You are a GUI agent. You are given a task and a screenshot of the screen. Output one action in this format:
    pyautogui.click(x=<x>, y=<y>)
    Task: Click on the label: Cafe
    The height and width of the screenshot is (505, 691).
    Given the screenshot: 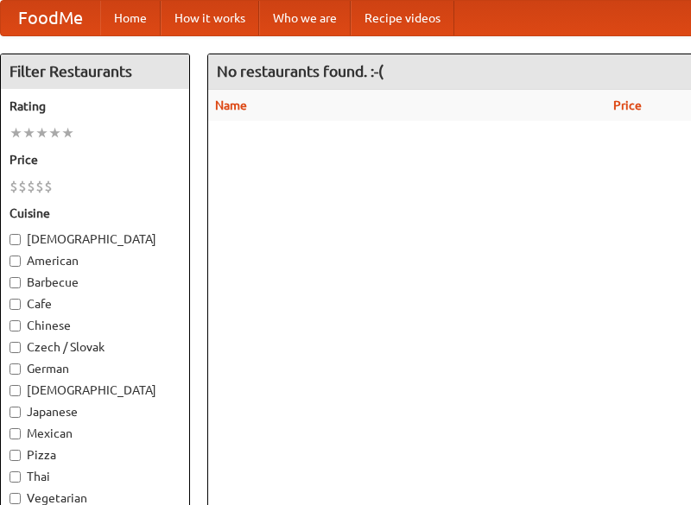 What is the action you would take?
    pyautogui.click(x=95, y=304)
    